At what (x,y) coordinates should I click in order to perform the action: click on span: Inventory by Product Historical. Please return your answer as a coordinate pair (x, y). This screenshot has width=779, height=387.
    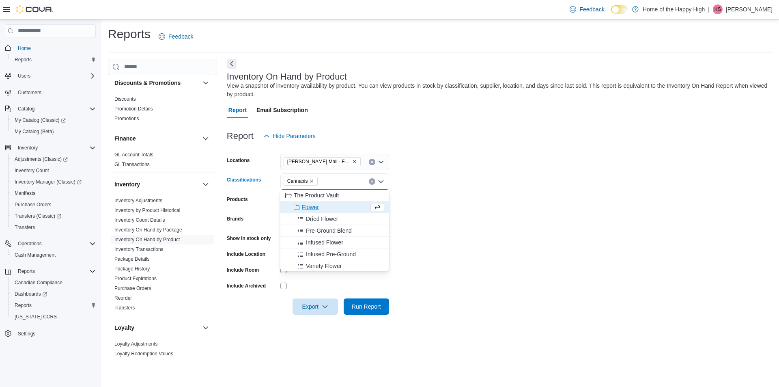
    Looking at the image, I should click on (147, 210).